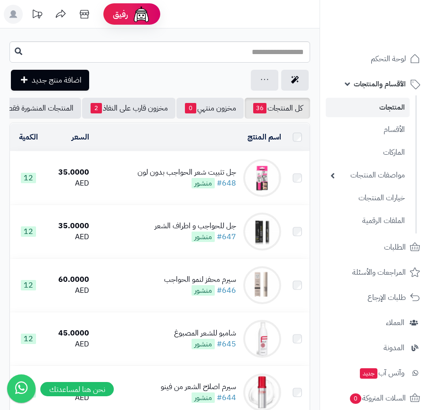 This screenshot has width=431, height=410. I want to click on a: الملفات الرقمية, so click(368, 221).